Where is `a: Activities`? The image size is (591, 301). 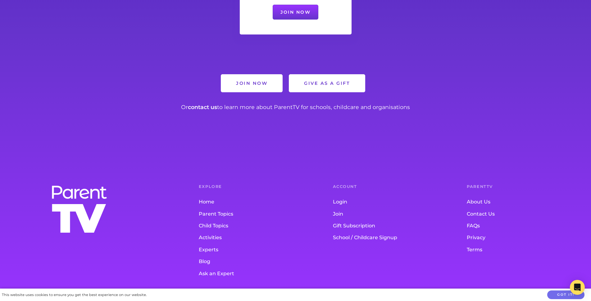
a: Activities is located at coordinates (253, 238).